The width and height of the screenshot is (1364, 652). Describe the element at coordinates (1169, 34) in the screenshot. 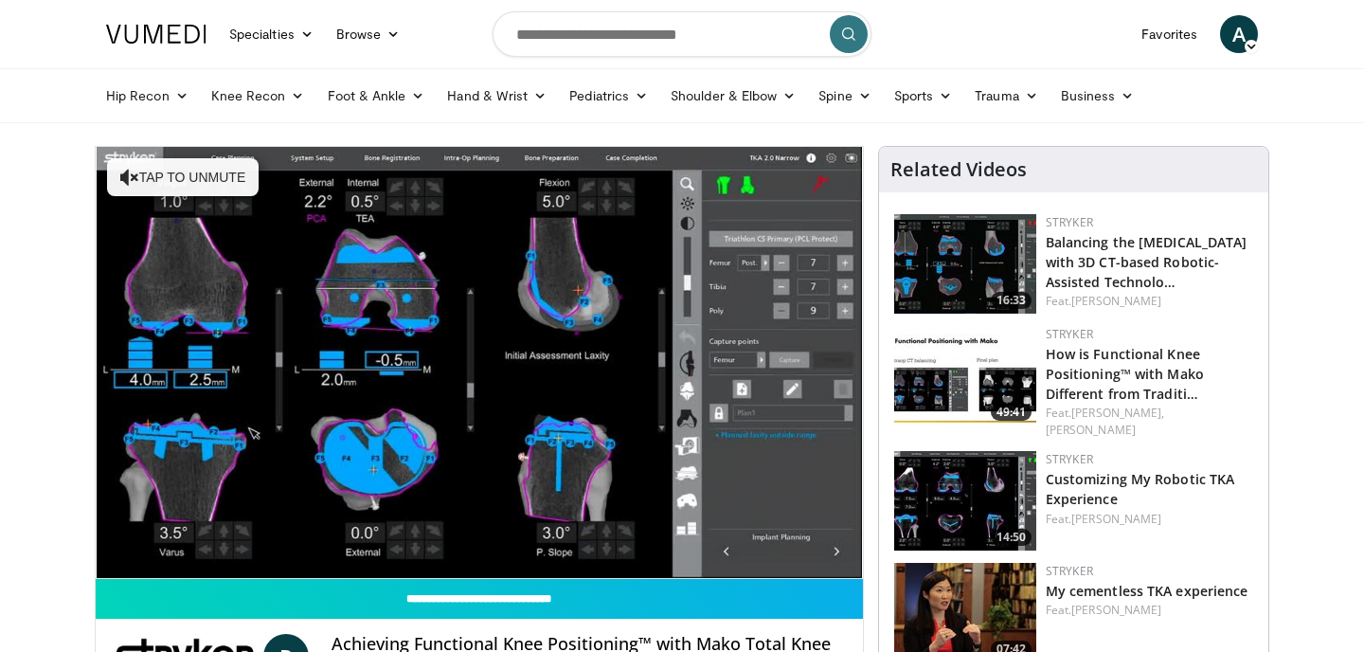

I see `a: Favorites` at that location.